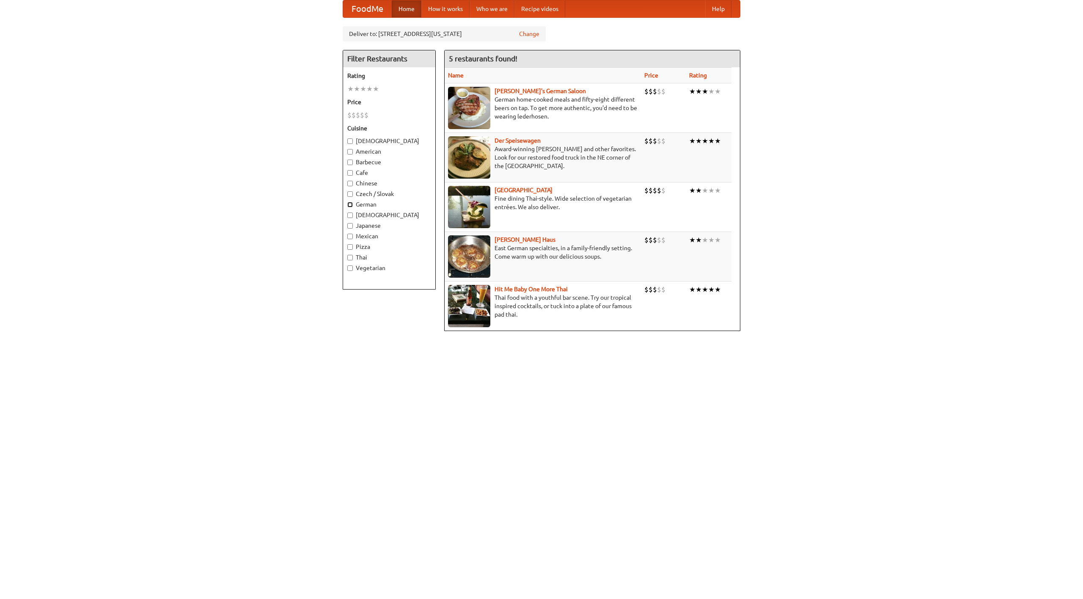  What do you see at coordinates (407, 9) in the screenshot?
I see `a: Home` at bounding box center [407, 9].